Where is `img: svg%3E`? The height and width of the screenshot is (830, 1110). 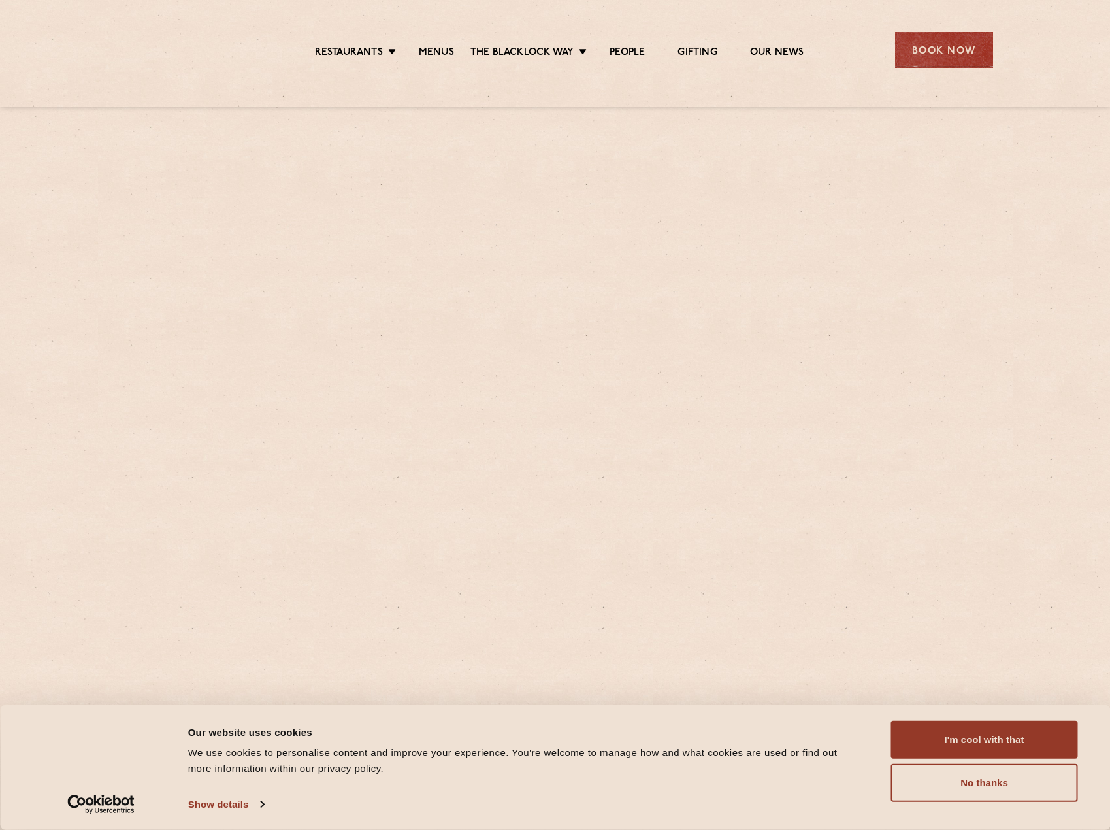
img: svg%3E is located at coordinates (174, 50).